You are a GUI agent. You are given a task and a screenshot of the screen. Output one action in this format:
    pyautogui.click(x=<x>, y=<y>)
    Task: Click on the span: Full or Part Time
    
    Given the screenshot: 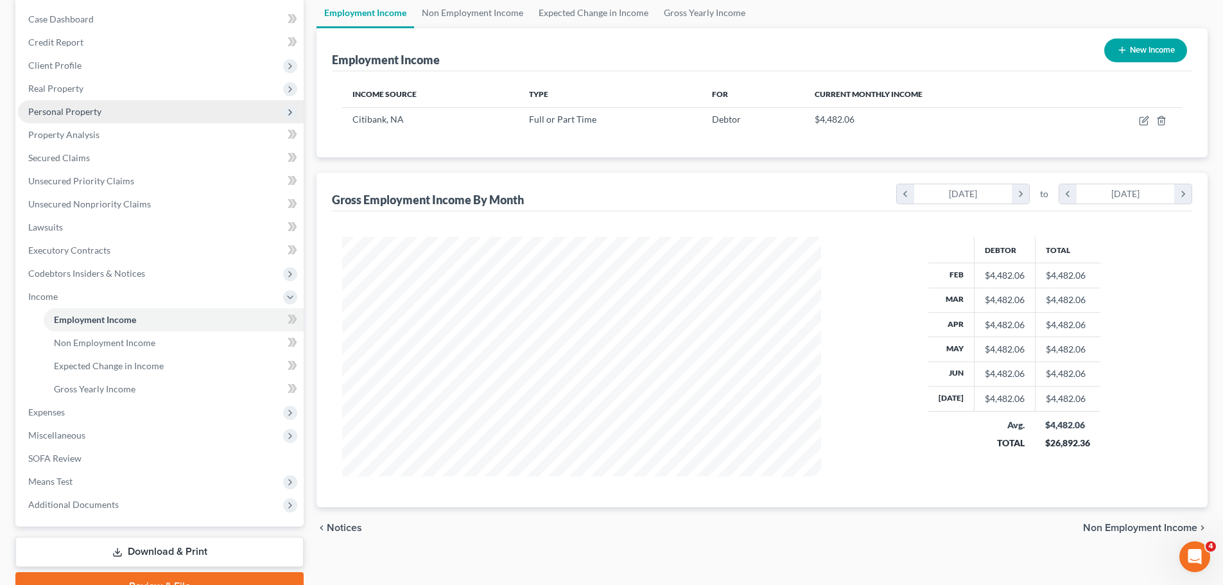 What is the action you would take?
    pyautogui.click(x=562, y=119)
    